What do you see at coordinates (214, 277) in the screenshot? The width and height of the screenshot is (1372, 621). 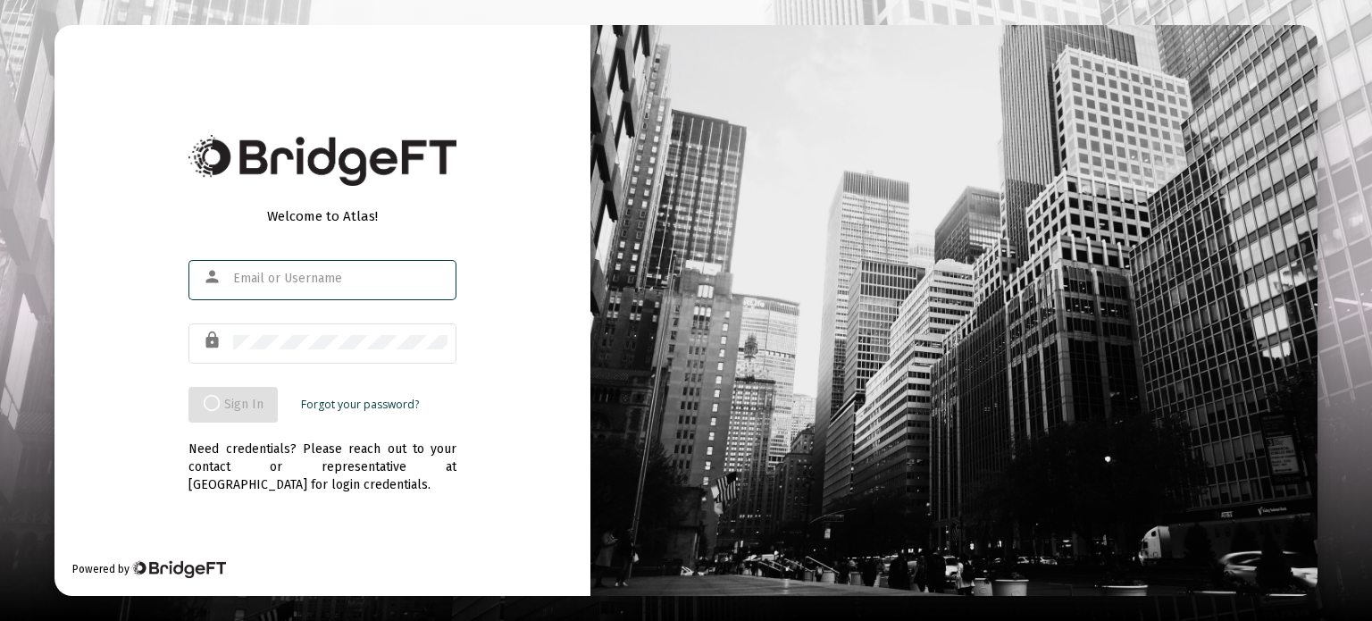 I see `mat-icon: person` at bounding box center [214, 277].